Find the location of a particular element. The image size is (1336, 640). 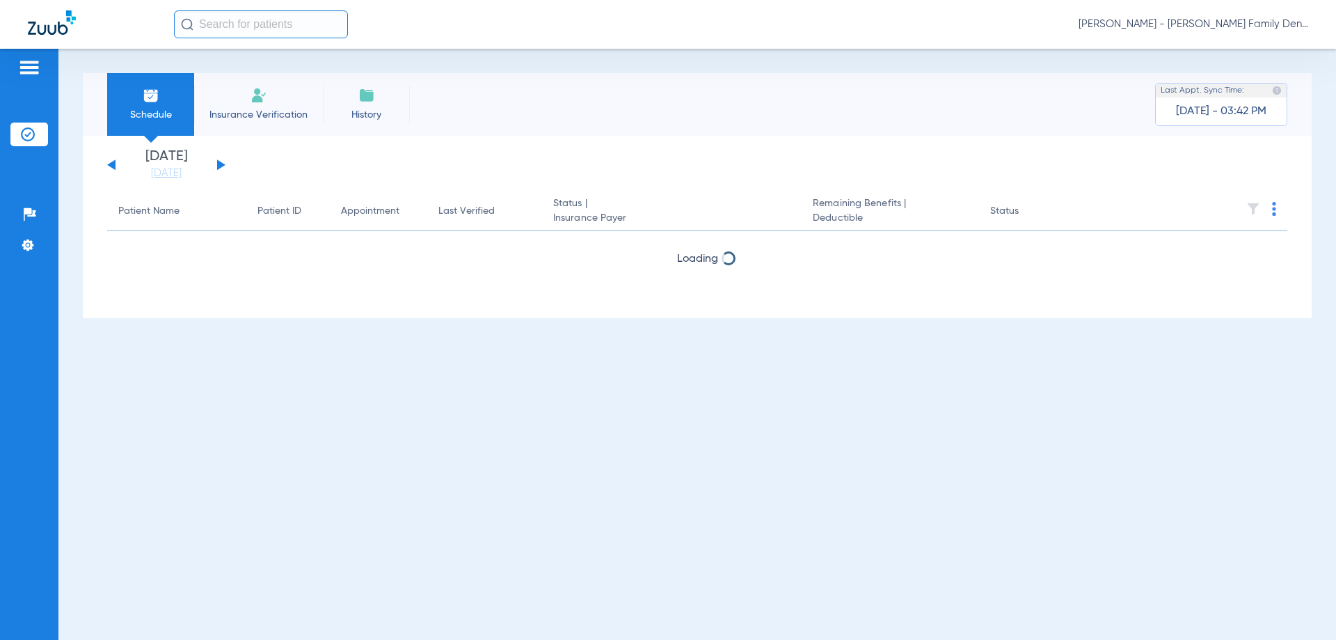

input: Search for patients is located at coordinates (261, 24).